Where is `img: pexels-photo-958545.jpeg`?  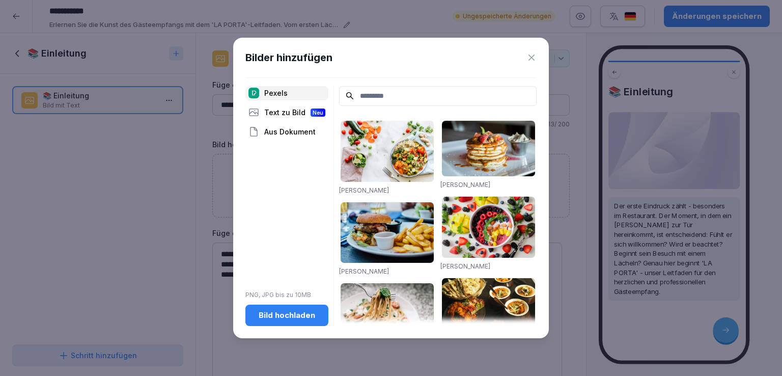
img: pexels-photo-958545.jpeg is located at coordinates (488, 303).